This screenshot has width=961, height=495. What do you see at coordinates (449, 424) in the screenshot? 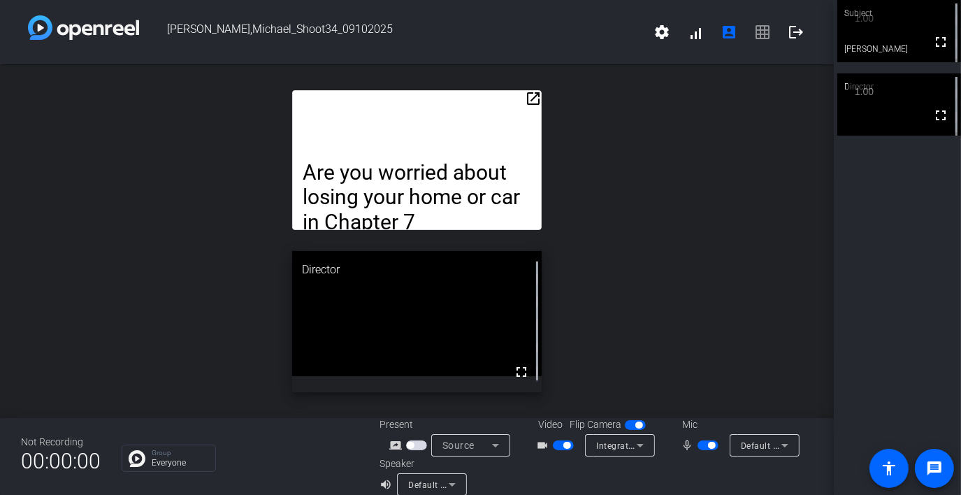
I see `div: Present` at bounding box center [449, 424].